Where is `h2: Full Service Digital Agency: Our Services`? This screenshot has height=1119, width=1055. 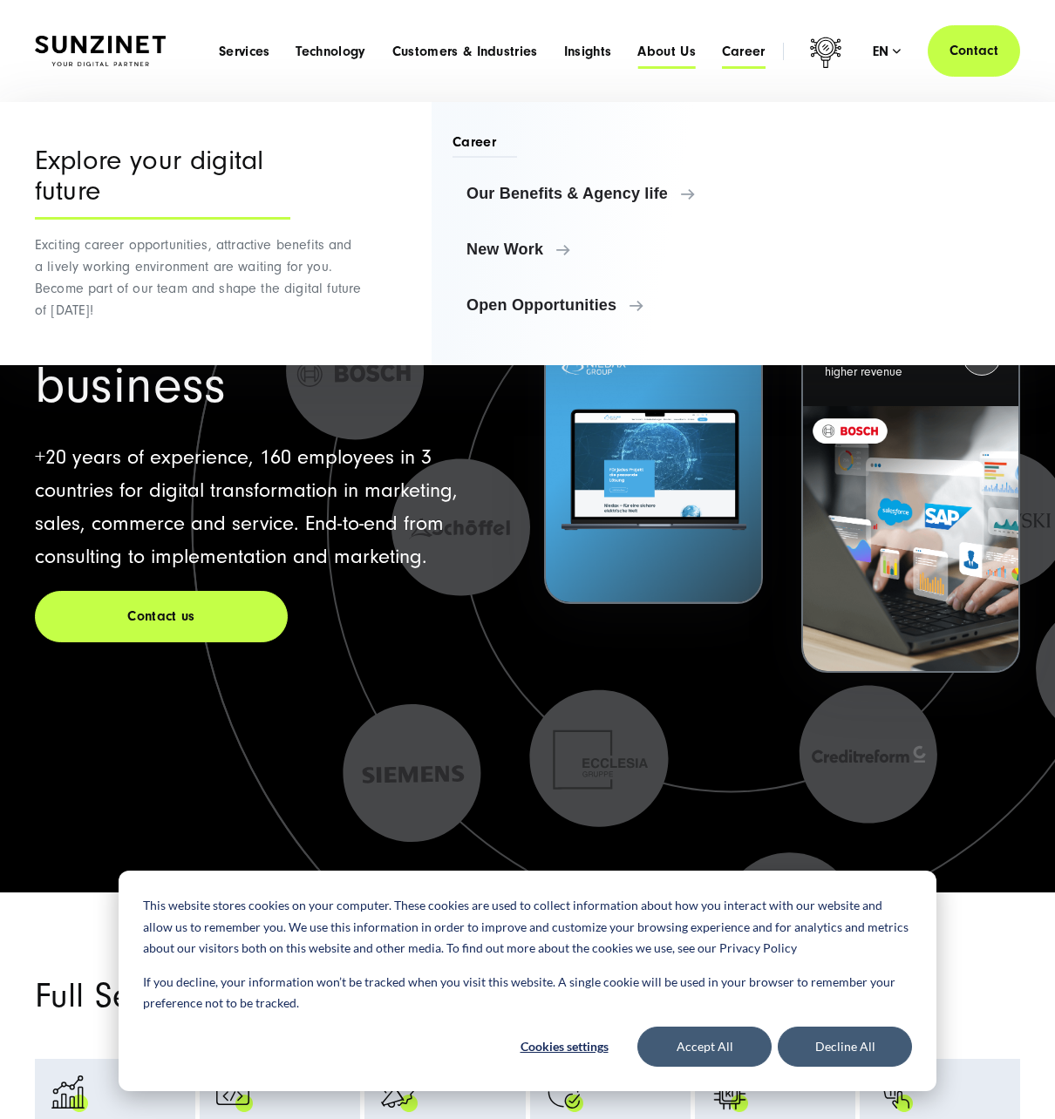
h2: Full Service Digital Agency: Our Services is located at coordinates (449, 997).